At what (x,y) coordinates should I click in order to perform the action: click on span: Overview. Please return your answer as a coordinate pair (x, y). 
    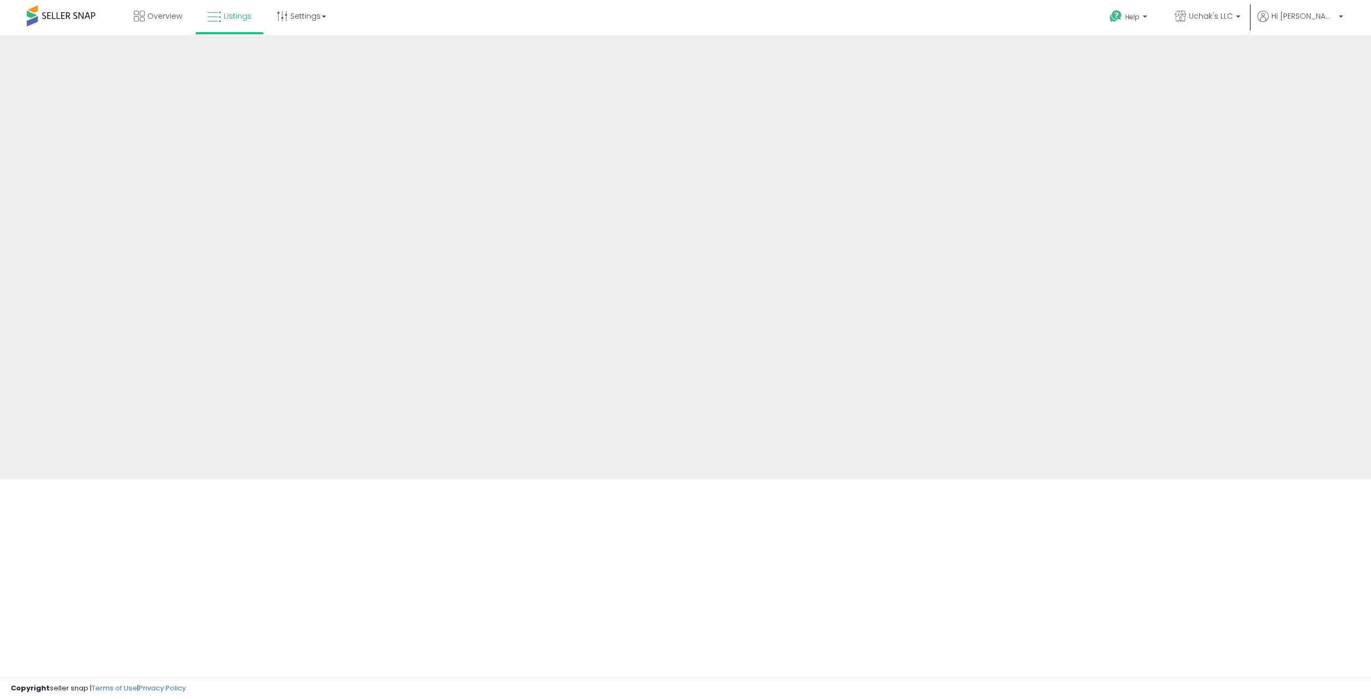
    Looking at the image, I should click on (164, 16).